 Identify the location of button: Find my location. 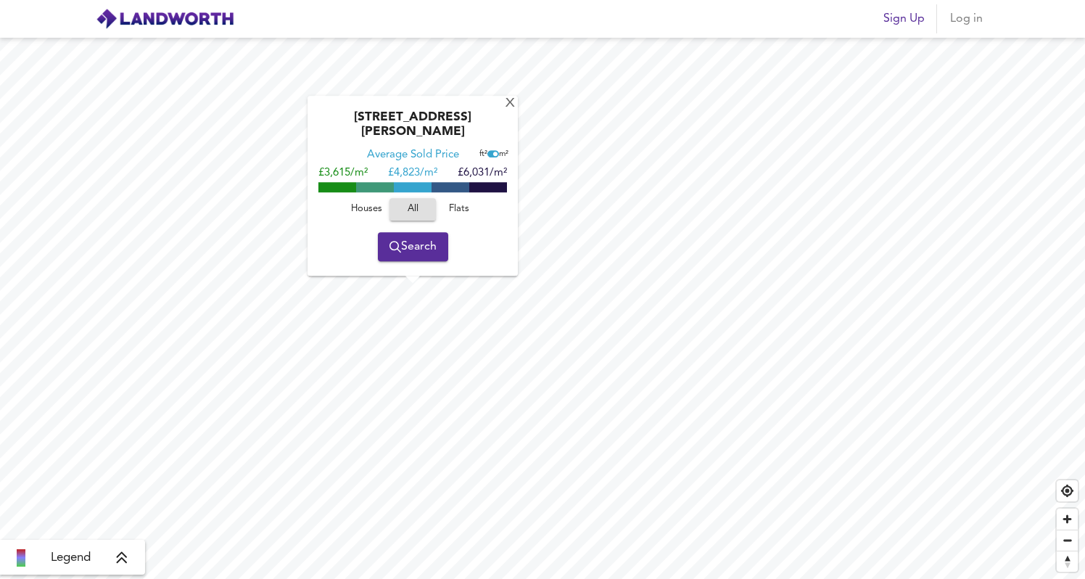
(1067, 490).